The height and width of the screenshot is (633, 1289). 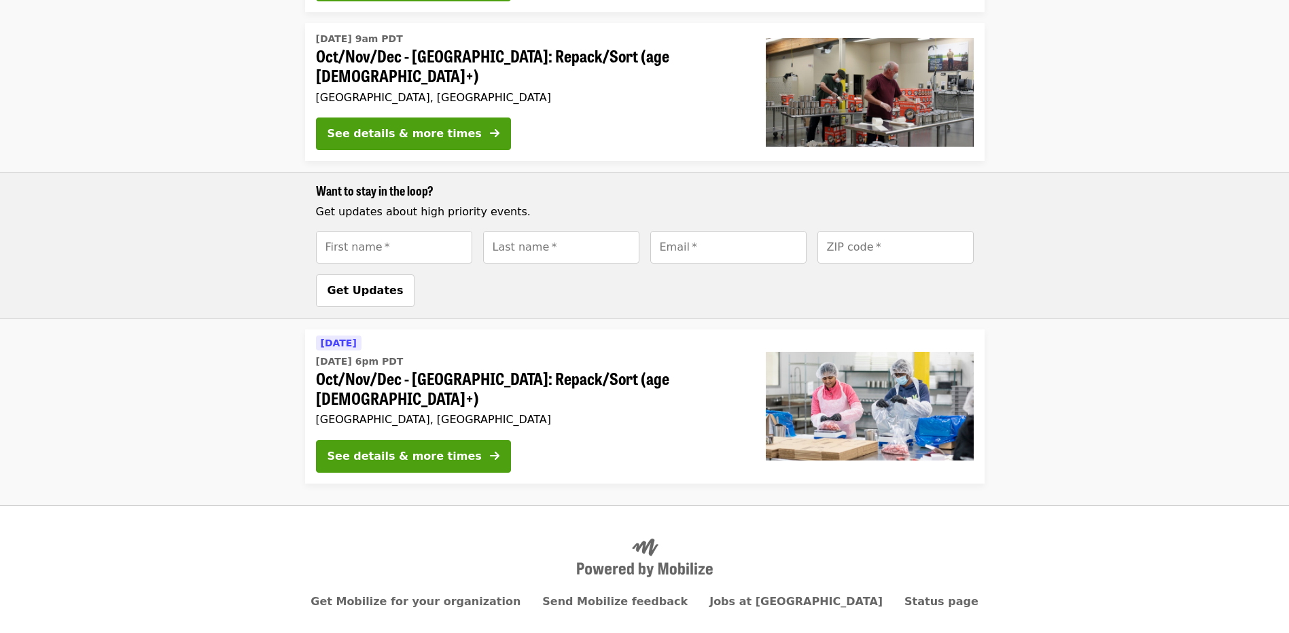 What do you see at coordinates (941, 601) in the screenshot?
I see `span: Status page` at bounding box center [941, 601].